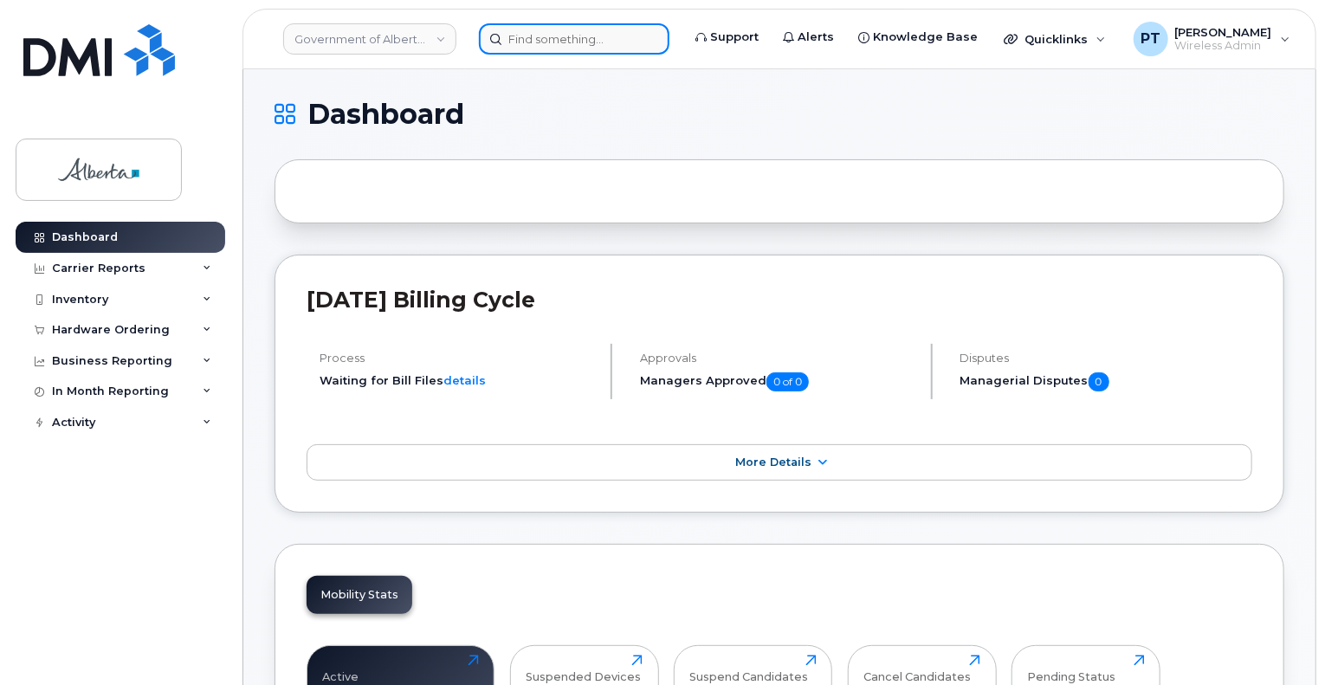 Image resolution: width=1325 pixels, height=685 pixels. What do you see at coordinates (777, 382) in the screenshot?
I see `h5: Managers Approved` at bounding box center [777, 382].